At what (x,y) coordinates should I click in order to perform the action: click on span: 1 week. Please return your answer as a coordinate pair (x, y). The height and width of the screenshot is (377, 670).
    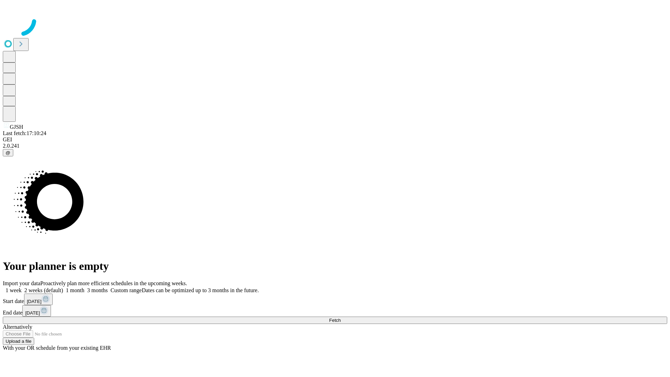
    Looking at the image, I should click on (14, 290).